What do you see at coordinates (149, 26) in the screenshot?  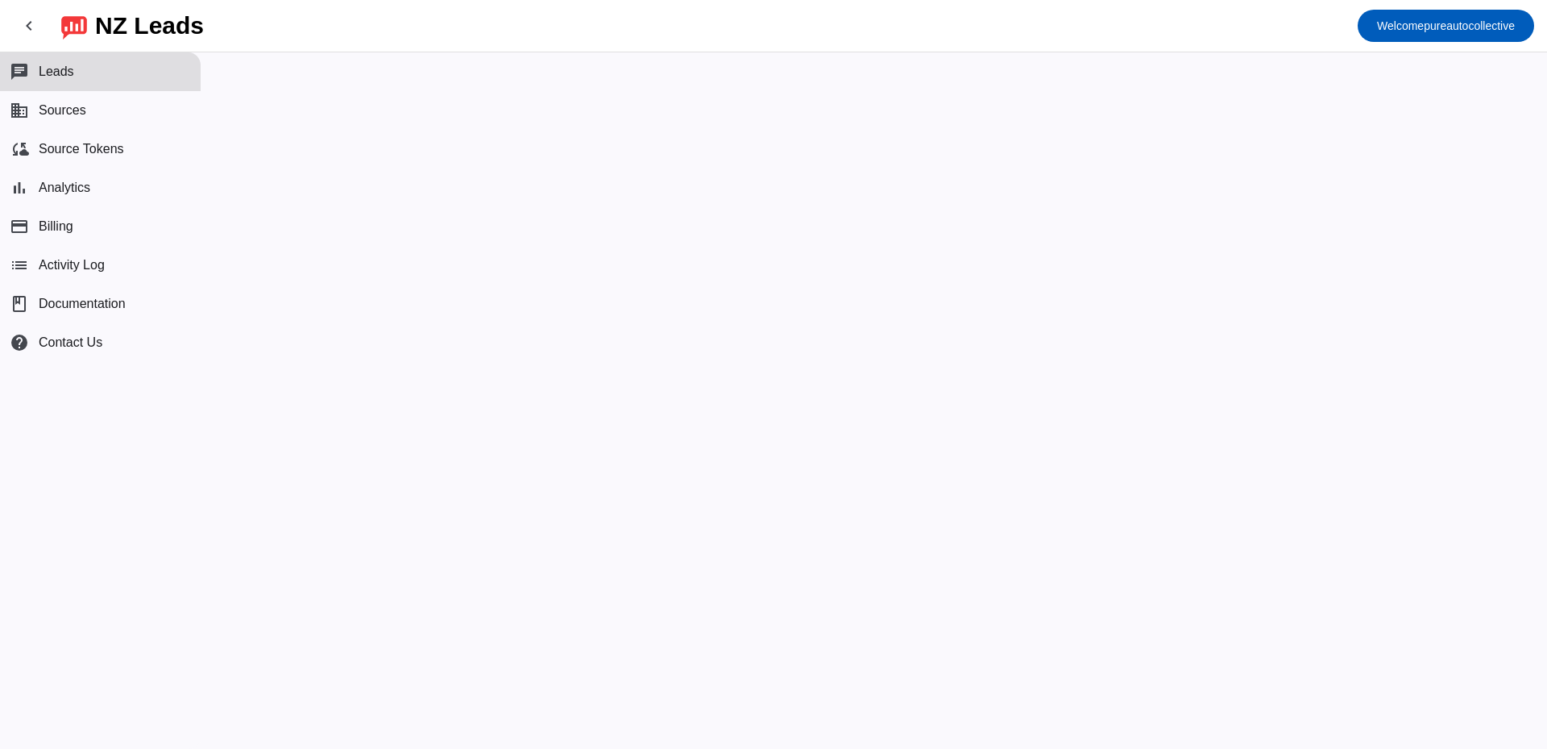 I see `div: NZ Leads` at bounding box center [149, 26].